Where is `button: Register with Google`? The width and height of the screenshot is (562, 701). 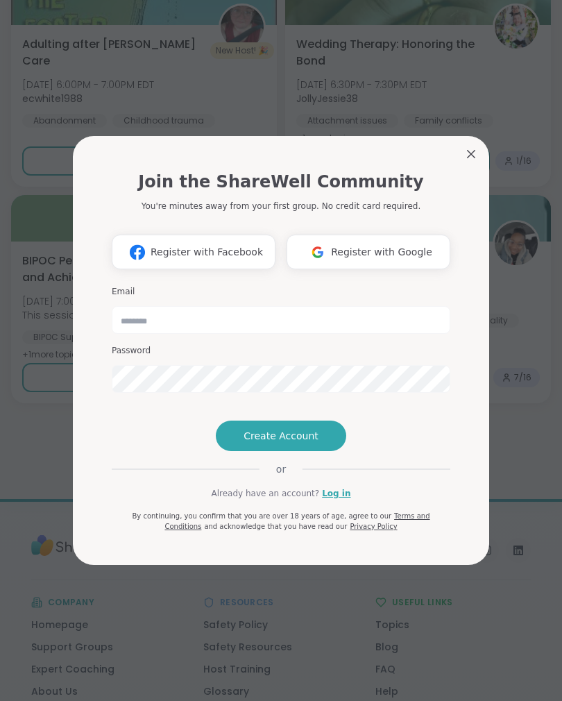 button: Register with Google is located at coordinates (368, 252).